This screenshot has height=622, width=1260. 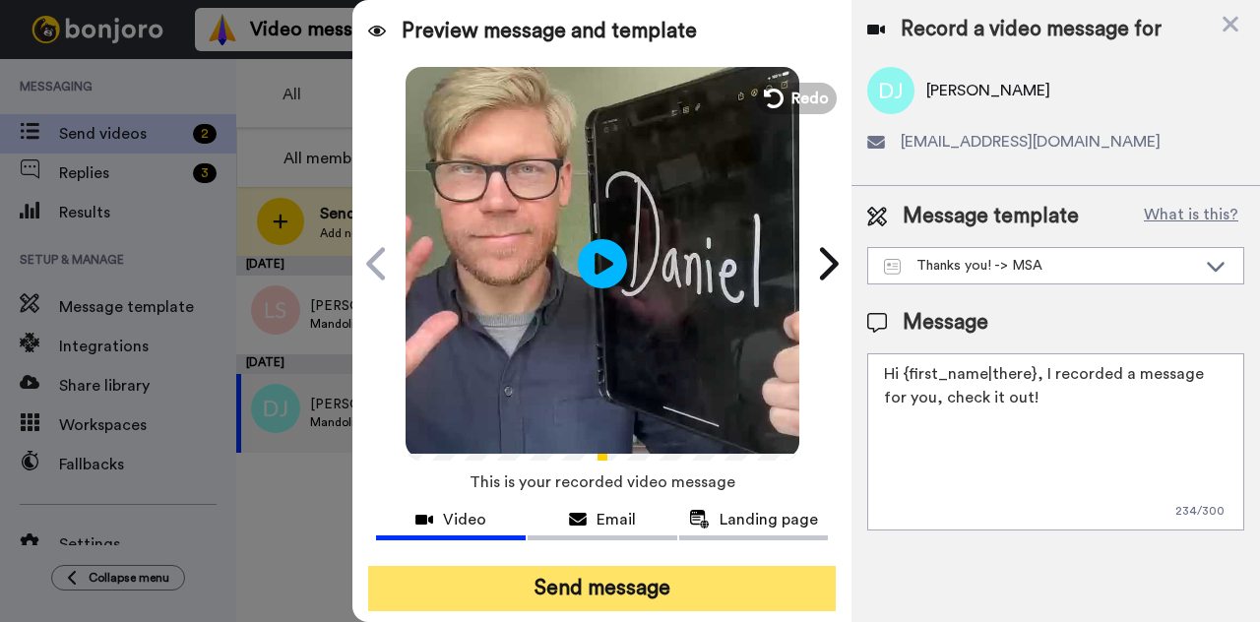 What do you see at coordinates (601, 588) in the screenshot?
I see `button: Send message` at bounding box center [601, 588].